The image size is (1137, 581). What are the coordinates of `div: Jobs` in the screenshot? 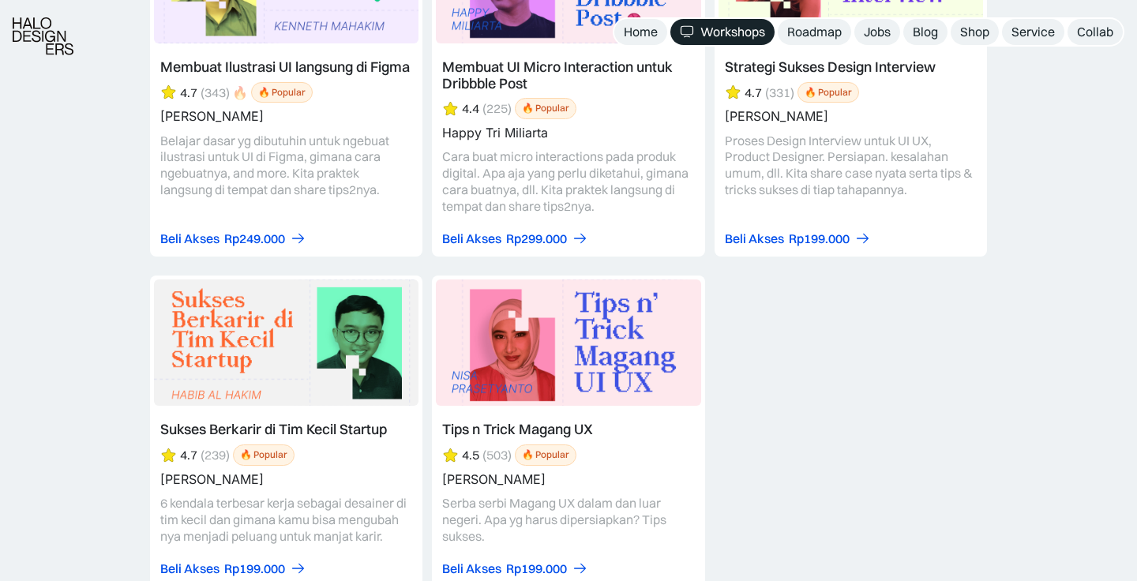 It's located at (877, 32).